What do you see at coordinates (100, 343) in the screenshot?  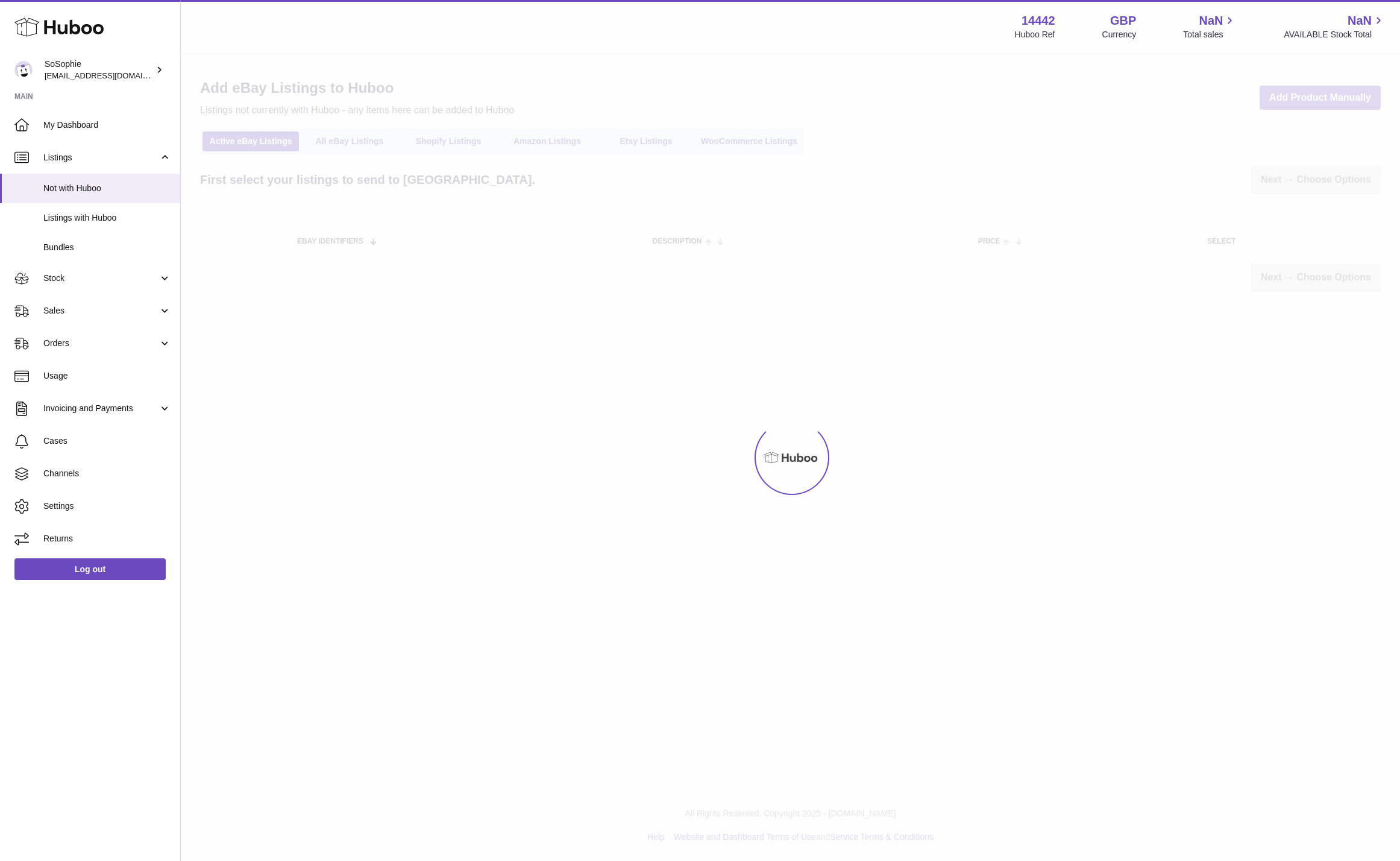 I see `span: Orders` at bounding box center [100, 343].